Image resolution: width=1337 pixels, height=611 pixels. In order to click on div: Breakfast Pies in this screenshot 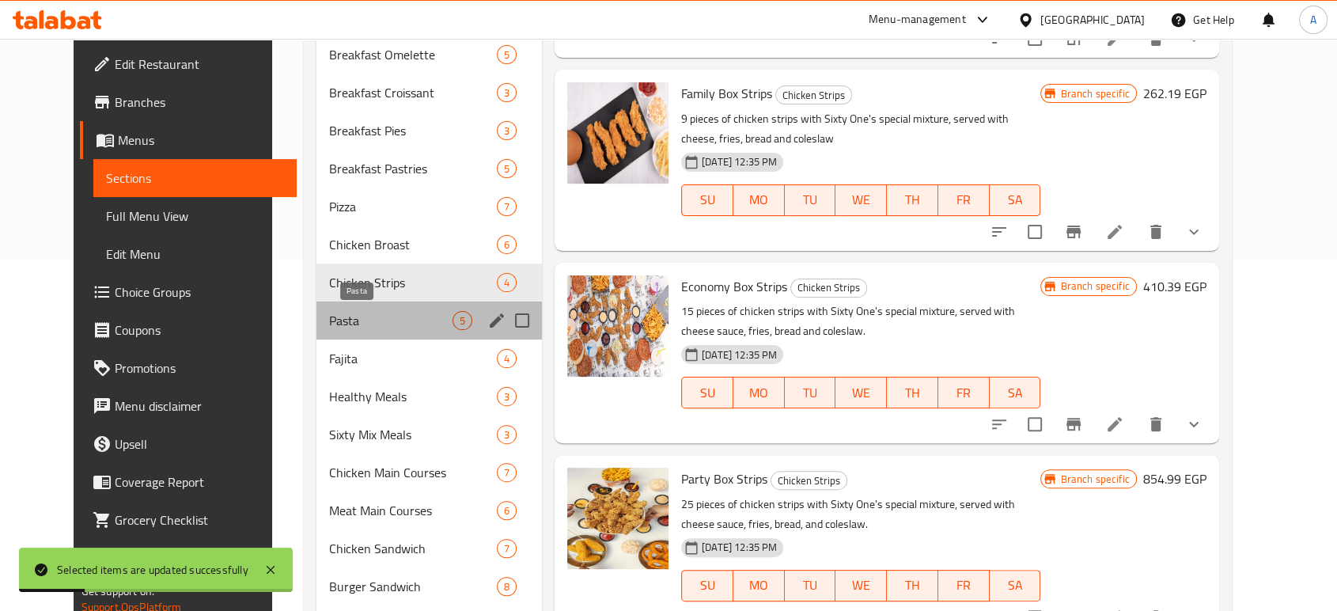, I will do `click(413, 131)`.